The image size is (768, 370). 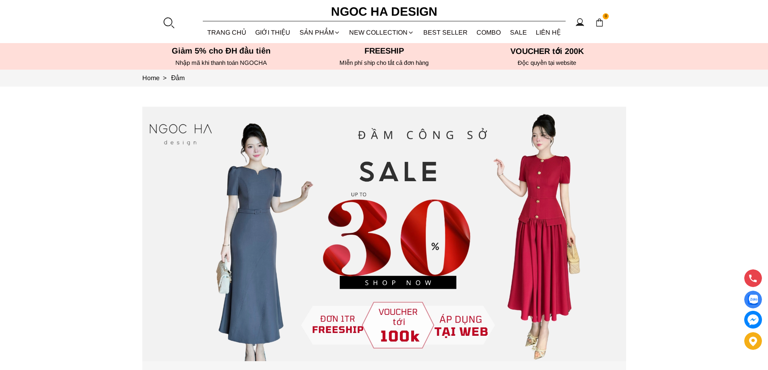 What do you see at coordinates (606, 17) in the screenshot?
I see `span: 0` at bounding box center [606, 17].